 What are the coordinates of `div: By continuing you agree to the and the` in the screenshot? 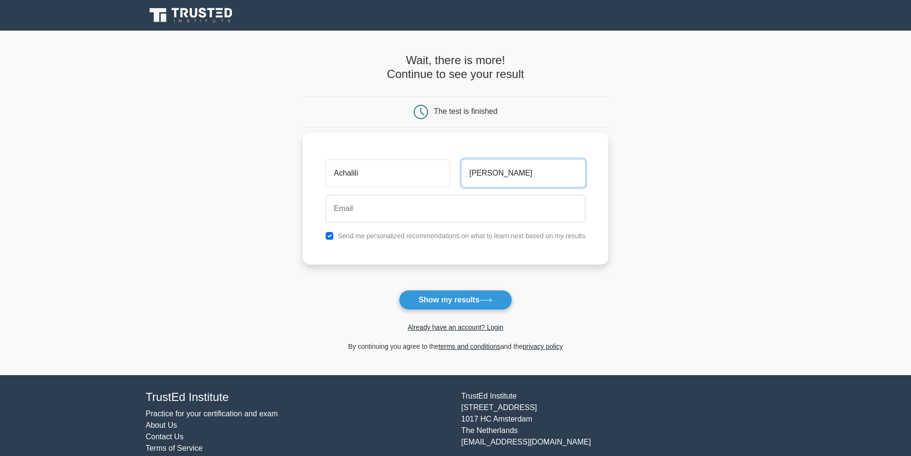 It's located at (455, 346).